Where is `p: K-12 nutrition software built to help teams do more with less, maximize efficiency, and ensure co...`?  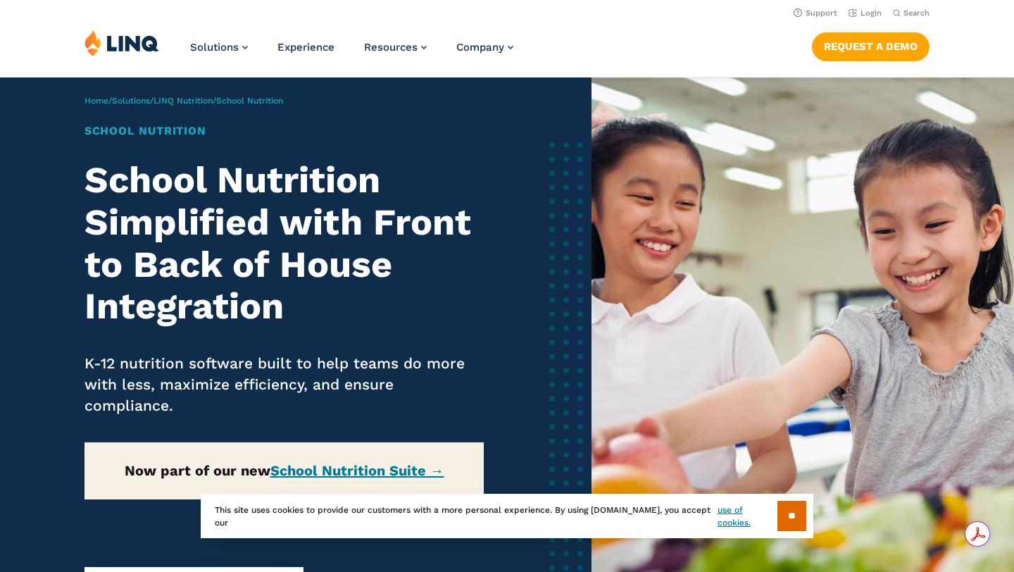 p: K-12 nutrition software built to help teams do more with less, maximize efficiency, and ensure co... is located at coordinates (284, 384).